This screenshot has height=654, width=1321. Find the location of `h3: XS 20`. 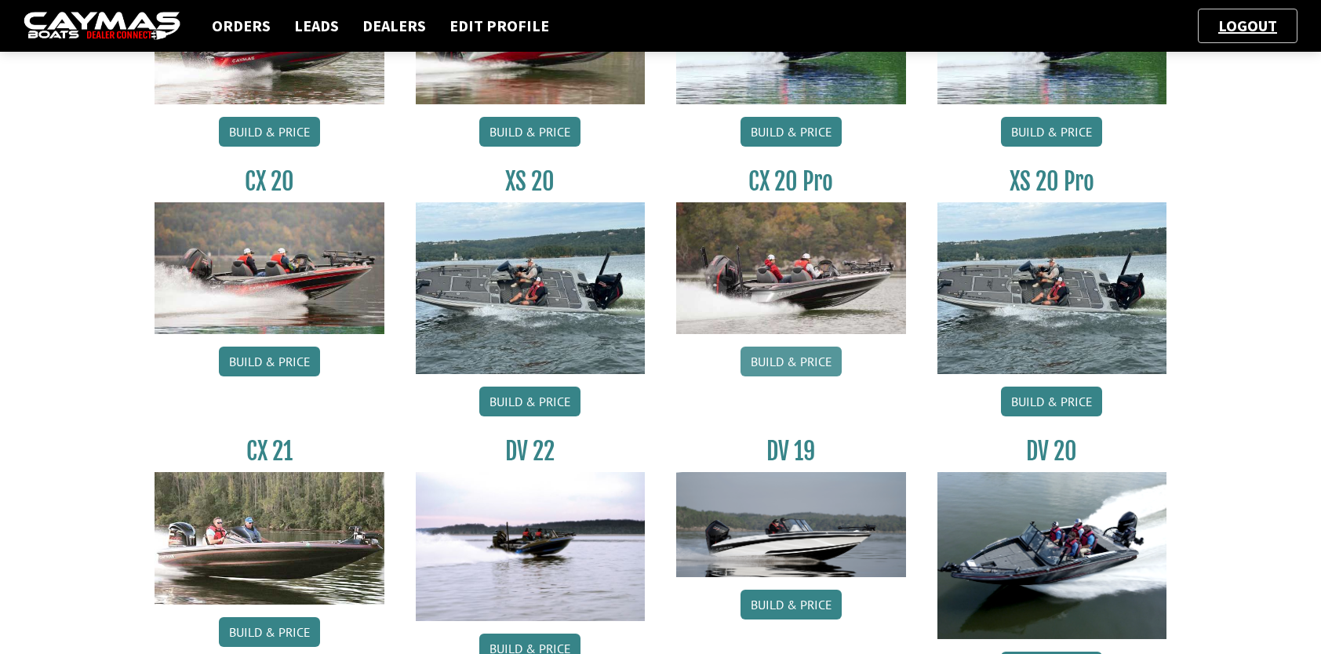

h3: XS 20 is located at coordinates (530, 181).